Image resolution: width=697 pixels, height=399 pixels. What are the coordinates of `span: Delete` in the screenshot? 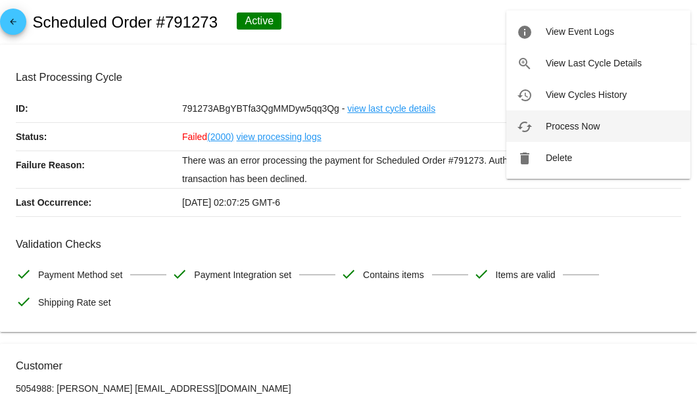 It's located at (559, 158).